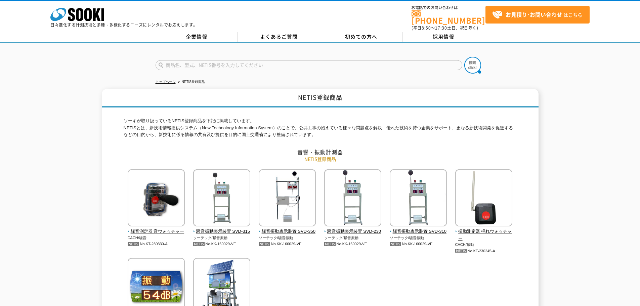 Image resolution: width=640 pixels, height=306 pixels. What do you see at coordinates (484, 232) in the screenshot?
I see `a: 振動測定器 揺れウォッチャー` at bounding box center [484, 232].